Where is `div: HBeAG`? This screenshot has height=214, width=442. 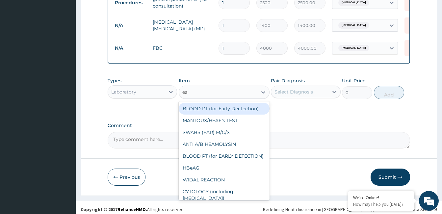
div: HBeAG is located at coordinates (224, 168).